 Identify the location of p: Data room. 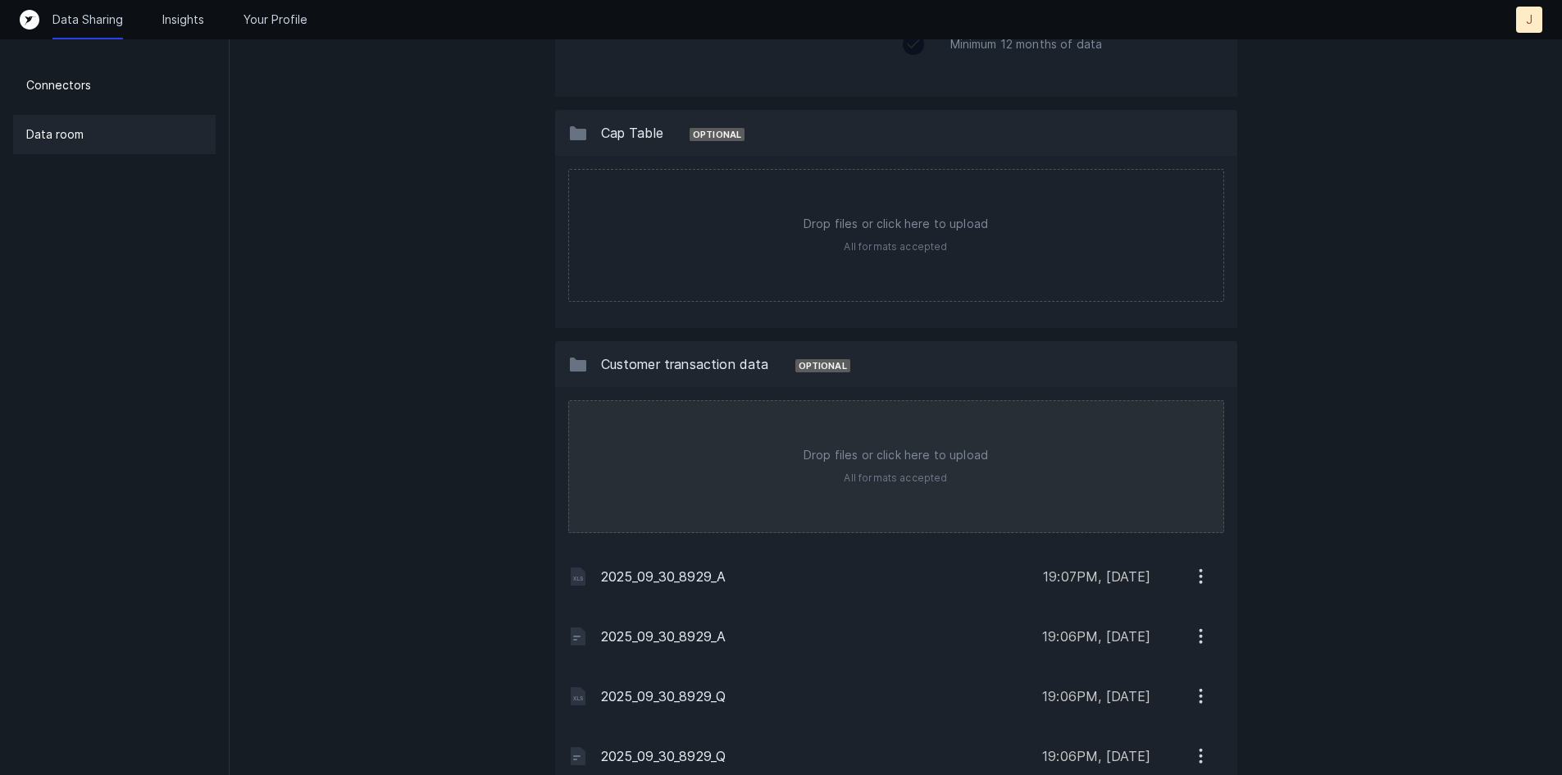
(55, 134).